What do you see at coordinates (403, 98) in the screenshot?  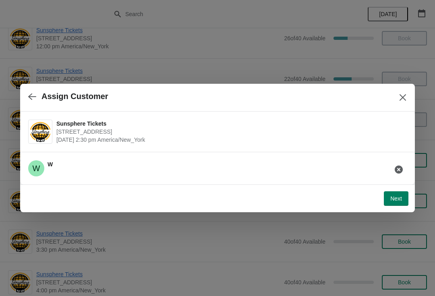 I see `button: Close` at bounding box center [403, 98].